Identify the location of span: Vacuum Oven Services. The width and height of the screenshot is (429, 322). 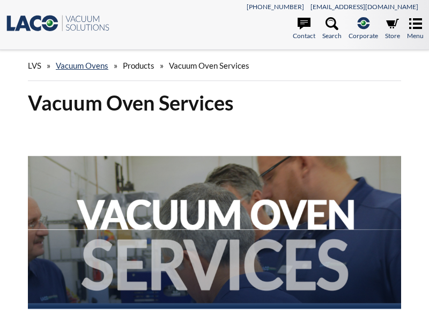
(209, 65).